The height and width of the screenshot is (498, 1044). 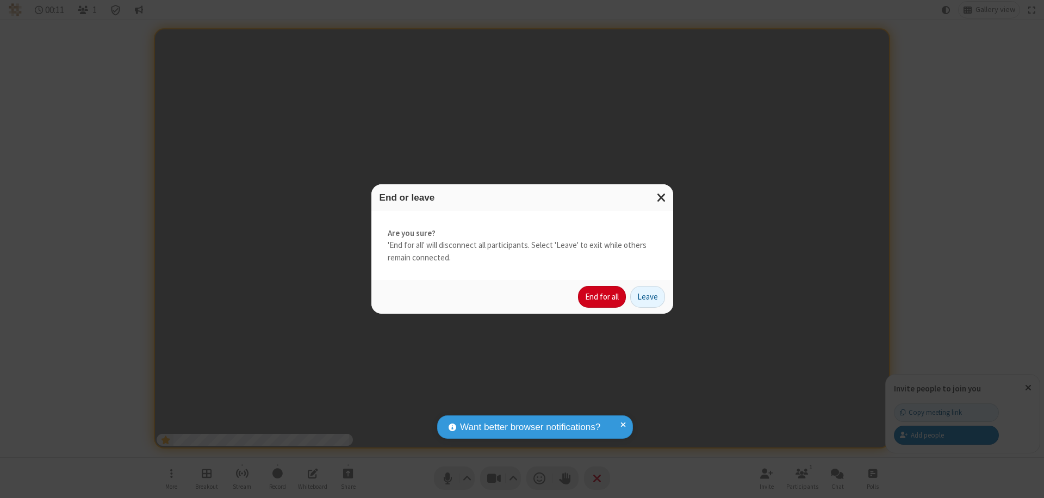 What do you see at coordinates (662, 197) in the screenshot?
I see `button: Close modal` at bounding box center [662, 197].